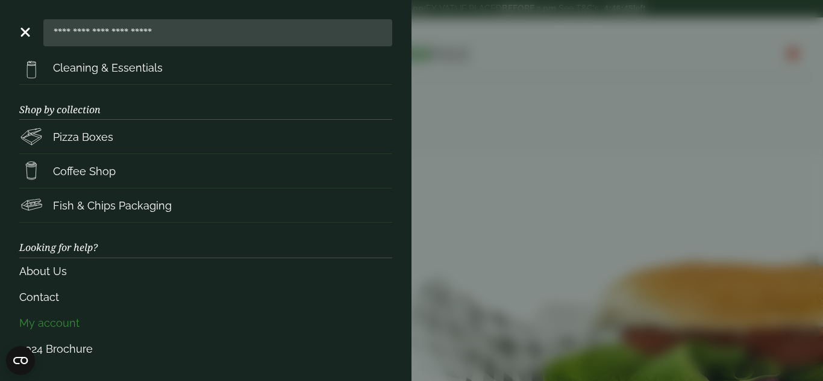 This screenshot has width=823, height=381. What do you see at coordinates (31, 171) in the screenshot?
I see `img: HotDrink_paperCup.svg` at bounding box center [31, 171].